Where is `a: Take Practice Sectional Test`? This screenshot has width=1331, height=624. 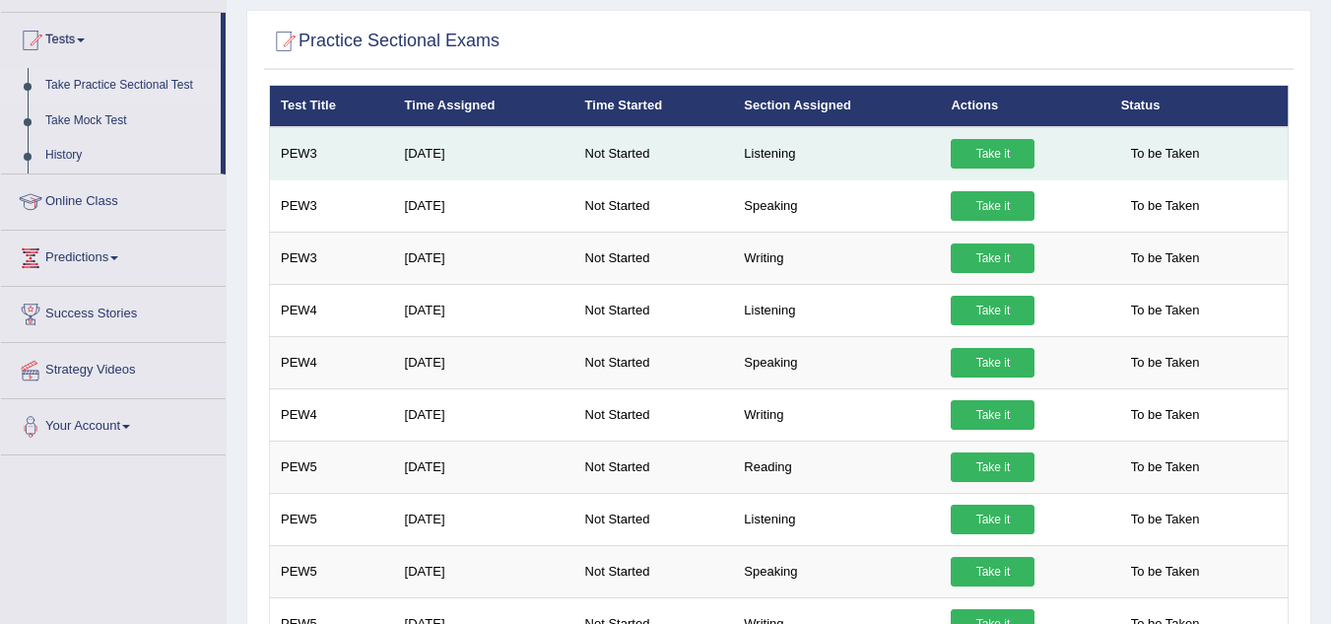 a: Take Practice Sectional Test is located at coordinates (128, 86).